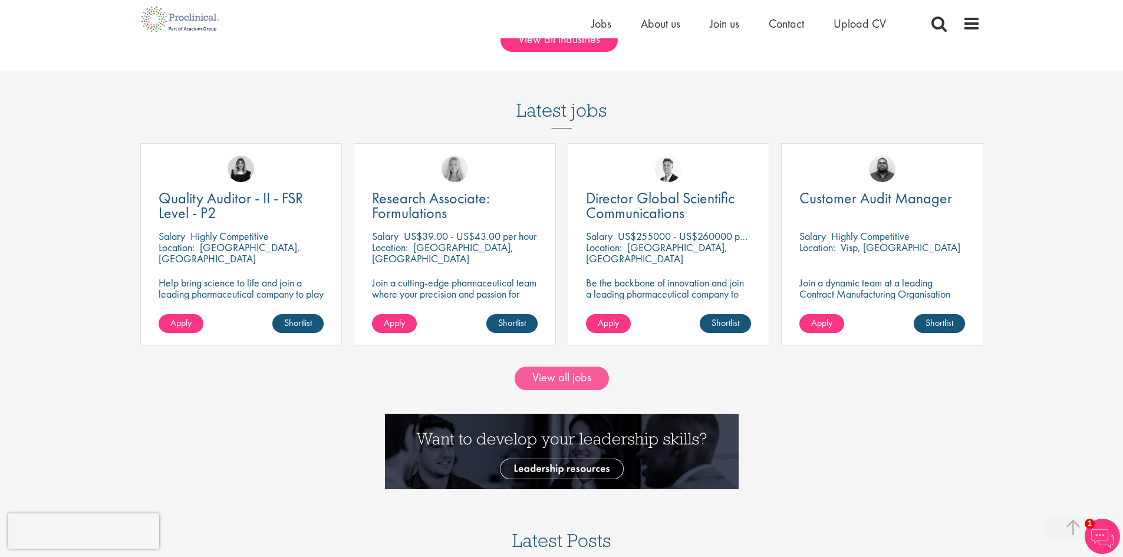 This screenshot has height=557, width=1123. I want to click on a: Shannon Briggs, so click(454, 169).